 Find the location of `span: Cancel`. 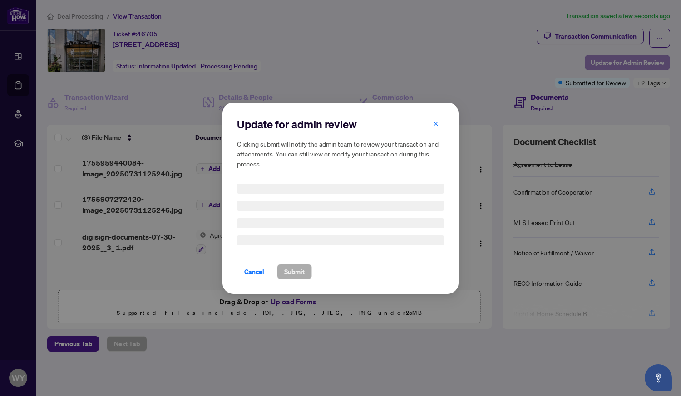

span: Cancel is located at coordinates (254, 272).